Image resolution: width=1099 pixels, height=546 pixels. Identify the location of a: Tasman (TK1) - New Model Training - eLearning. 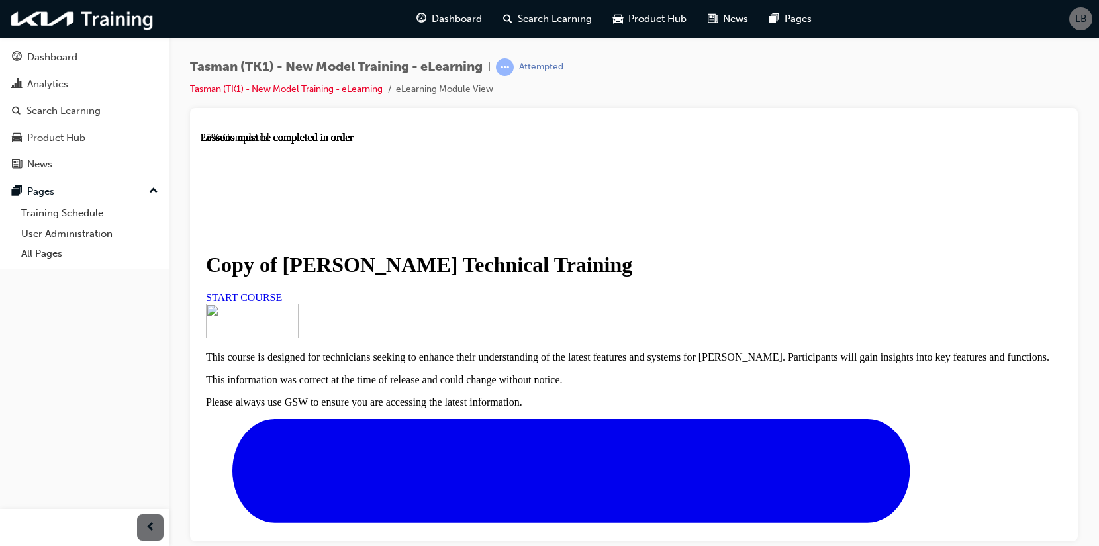
(286, 89).